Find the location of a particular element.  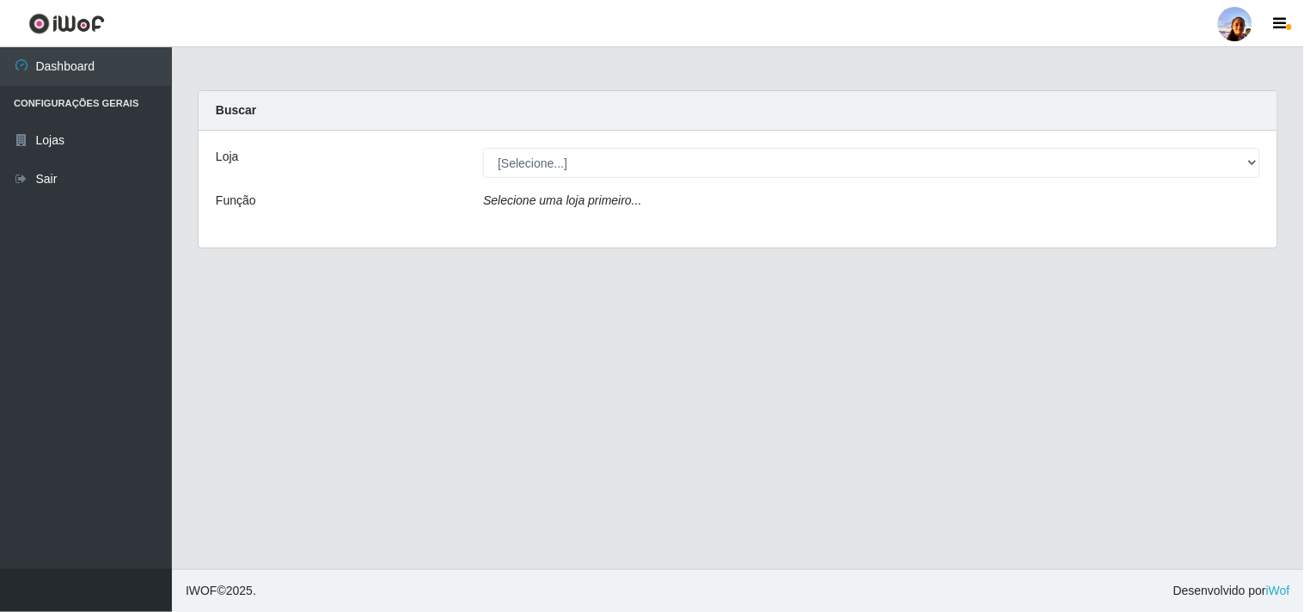

strong: Buscar is located at coordinates (235, 110).